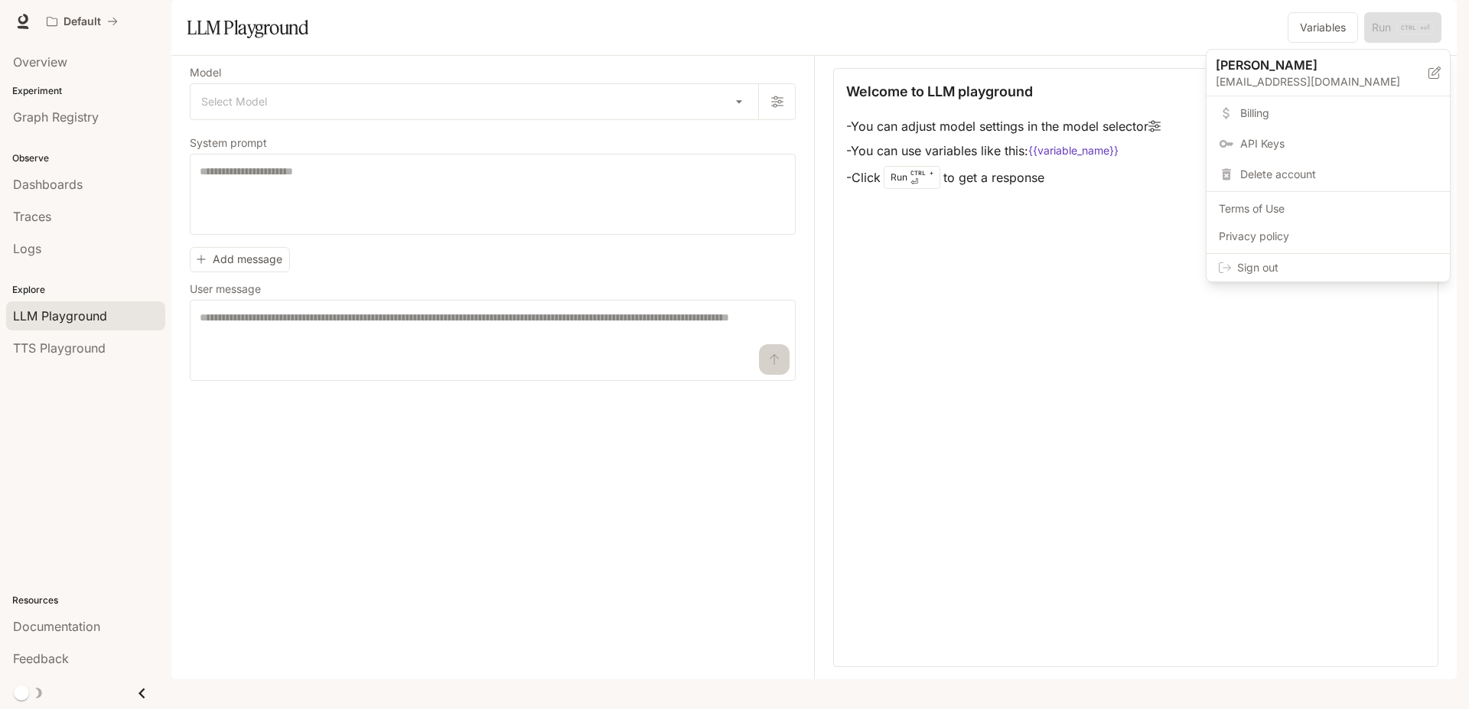 This screenshot has width=1469, height=709. What do you see at coordinates (1329, 113) in the screenshot?
I see `a: Billing` at bounding box center [1329, 113].